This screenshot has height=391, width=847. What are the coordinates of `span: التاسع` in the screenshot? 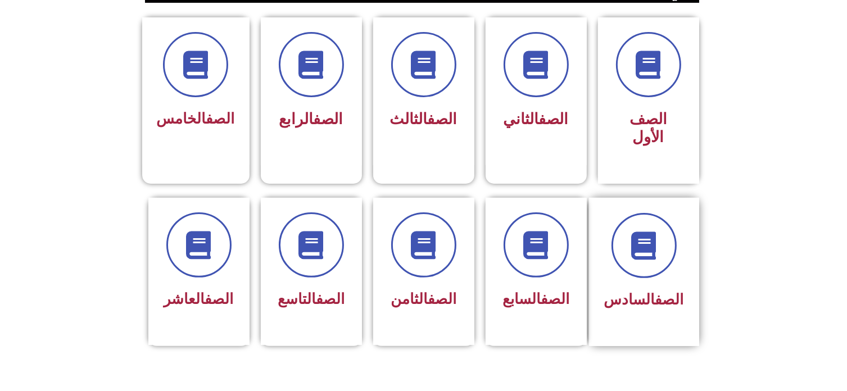 It's located at (311, 299).